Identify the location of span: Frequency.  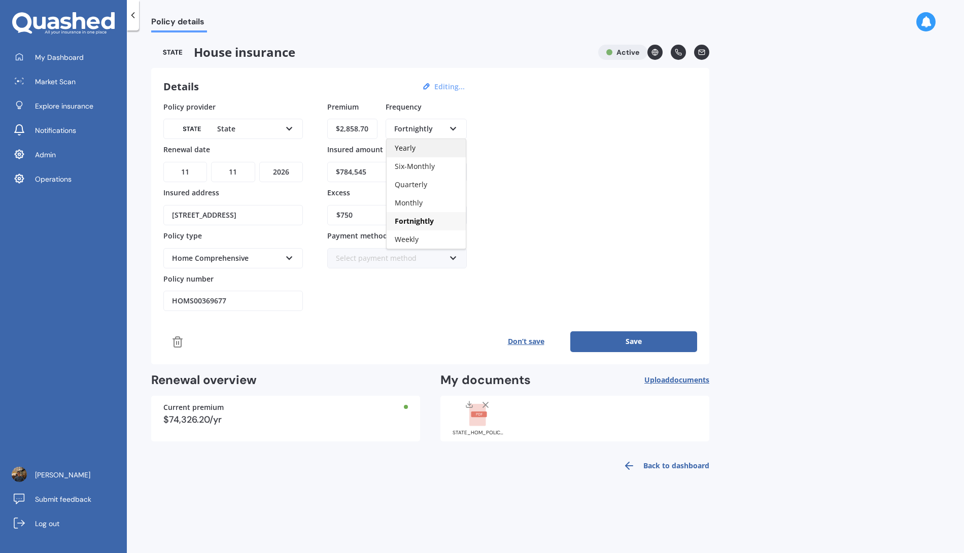
(403, 106).